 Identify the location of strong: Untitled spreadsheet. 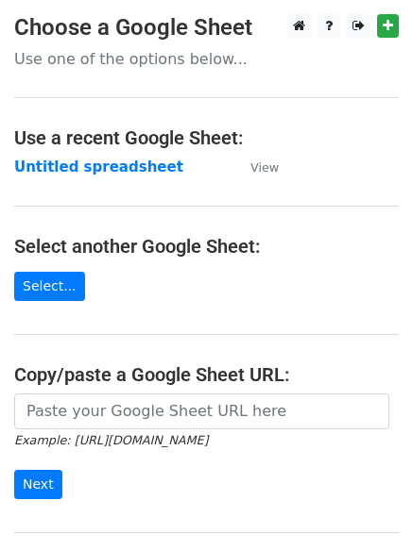
(98, 167).